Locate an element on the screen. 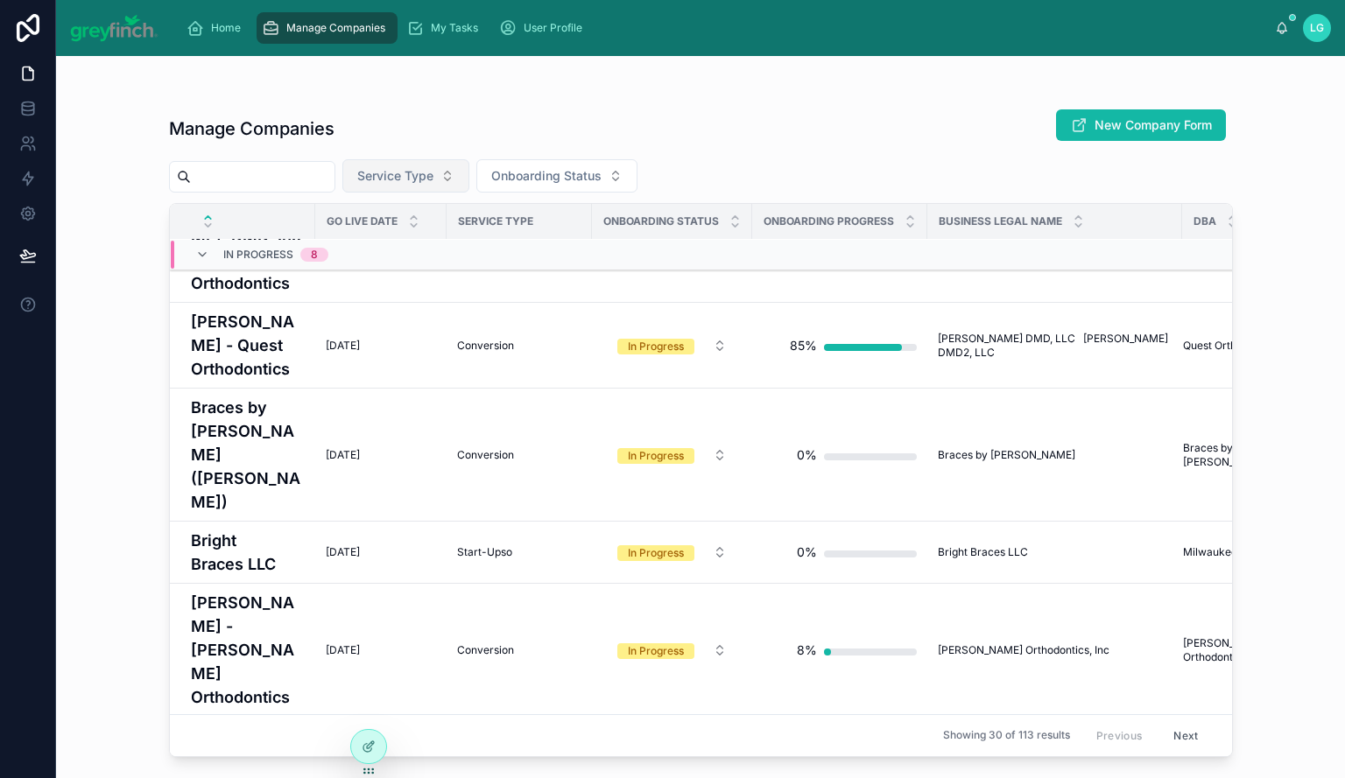  span: Go Live Date is located at coordinates (362, 222).